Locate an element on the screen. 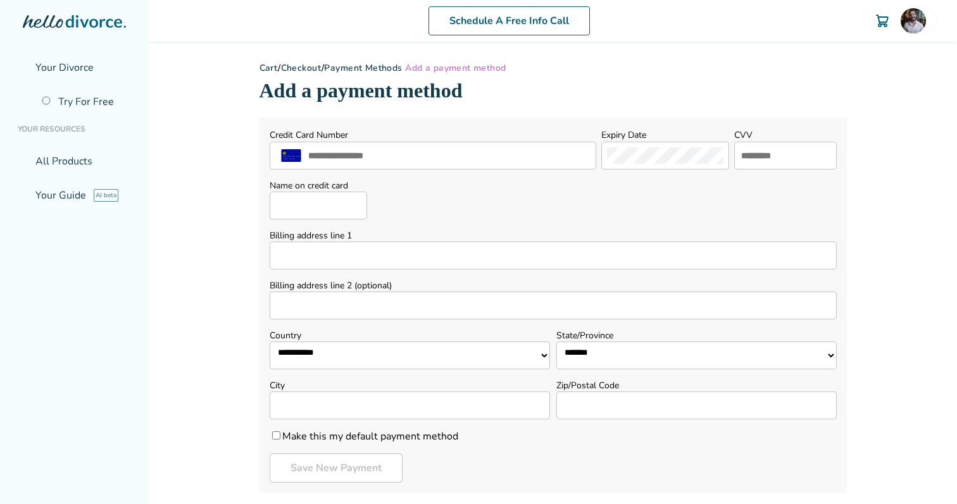 This screenshot has width=957, height=504. a: Try For Free is located at coordinates (86, 102).